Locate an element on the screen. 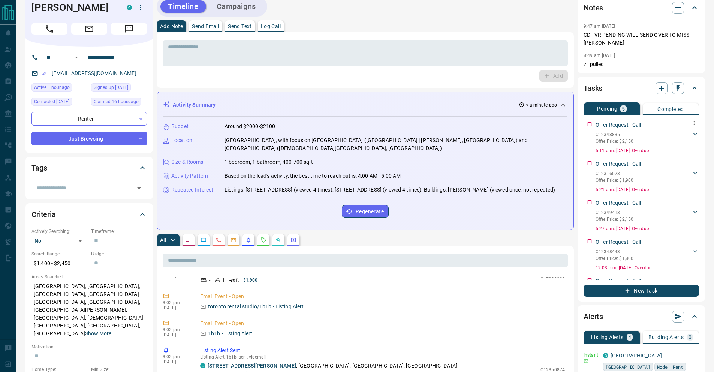  div: C12316023Offer Price: $1,900 is located at coordinates (647, 177).